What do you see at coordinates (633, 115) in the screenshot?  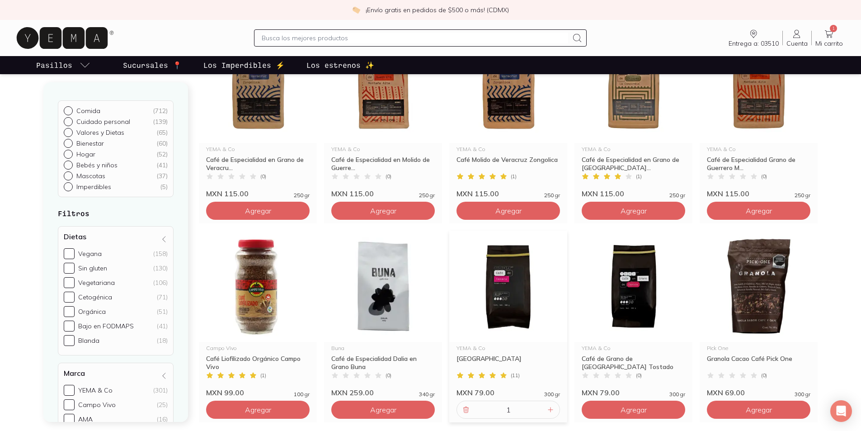 I see `a: 30665-Café-en-Grano-de-Chiapas-La-ConcordiaYEMA & CoCafé de Especialidad en Grano de [GEOGRAPHIC_...` at bounding box center [633, 115].